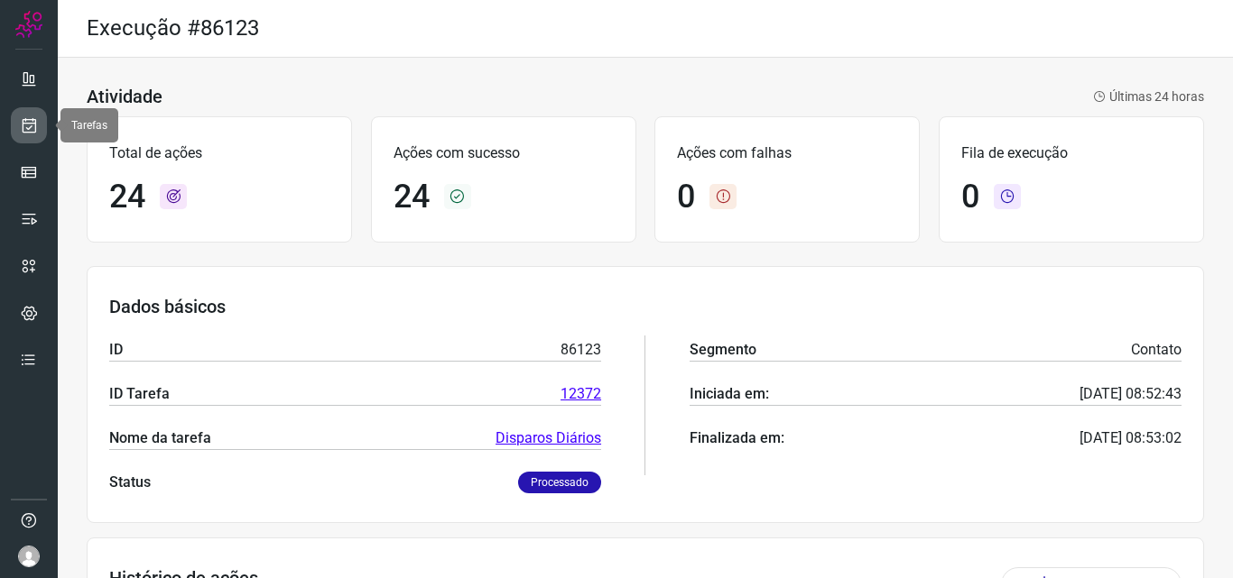  Describe the element at coordinates (160, 439) in the screenshot. I see `p: Nome da tarefa` at that location.